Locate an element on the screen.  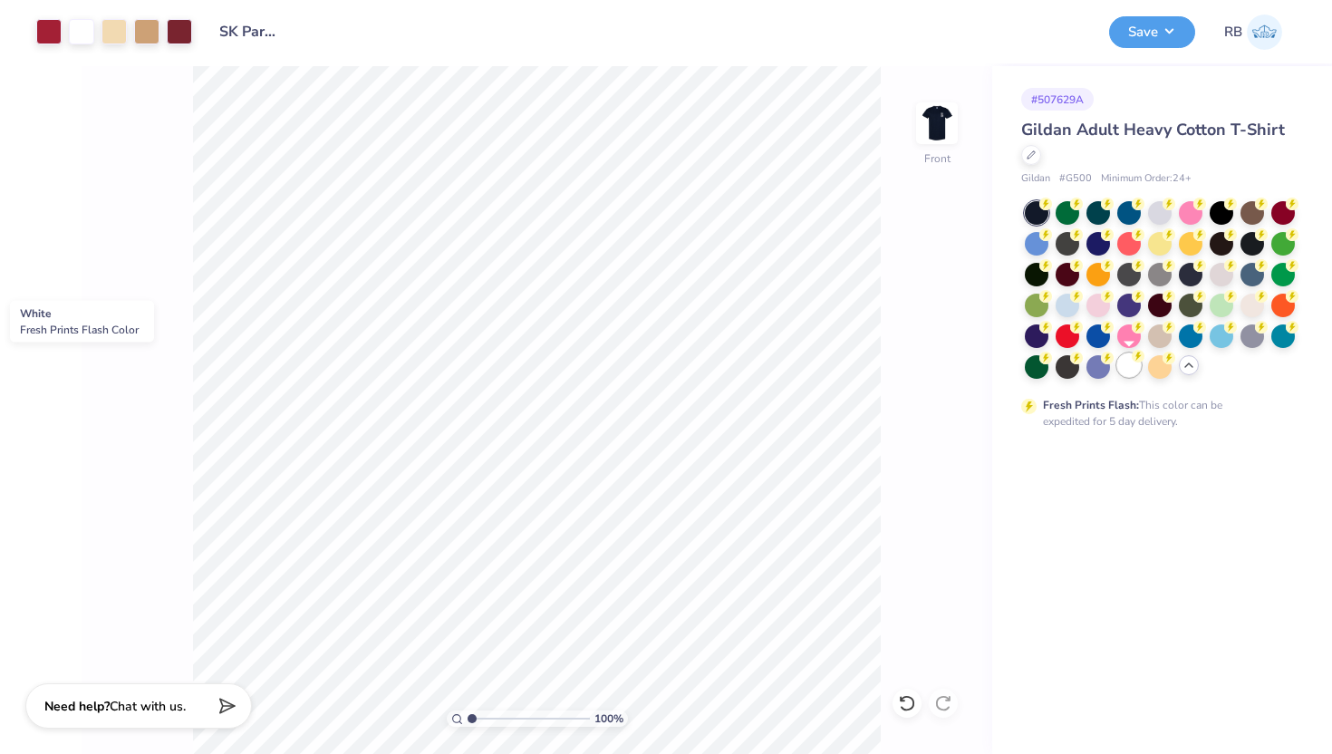
strong: Need help? is located at coordinates (77, 706).